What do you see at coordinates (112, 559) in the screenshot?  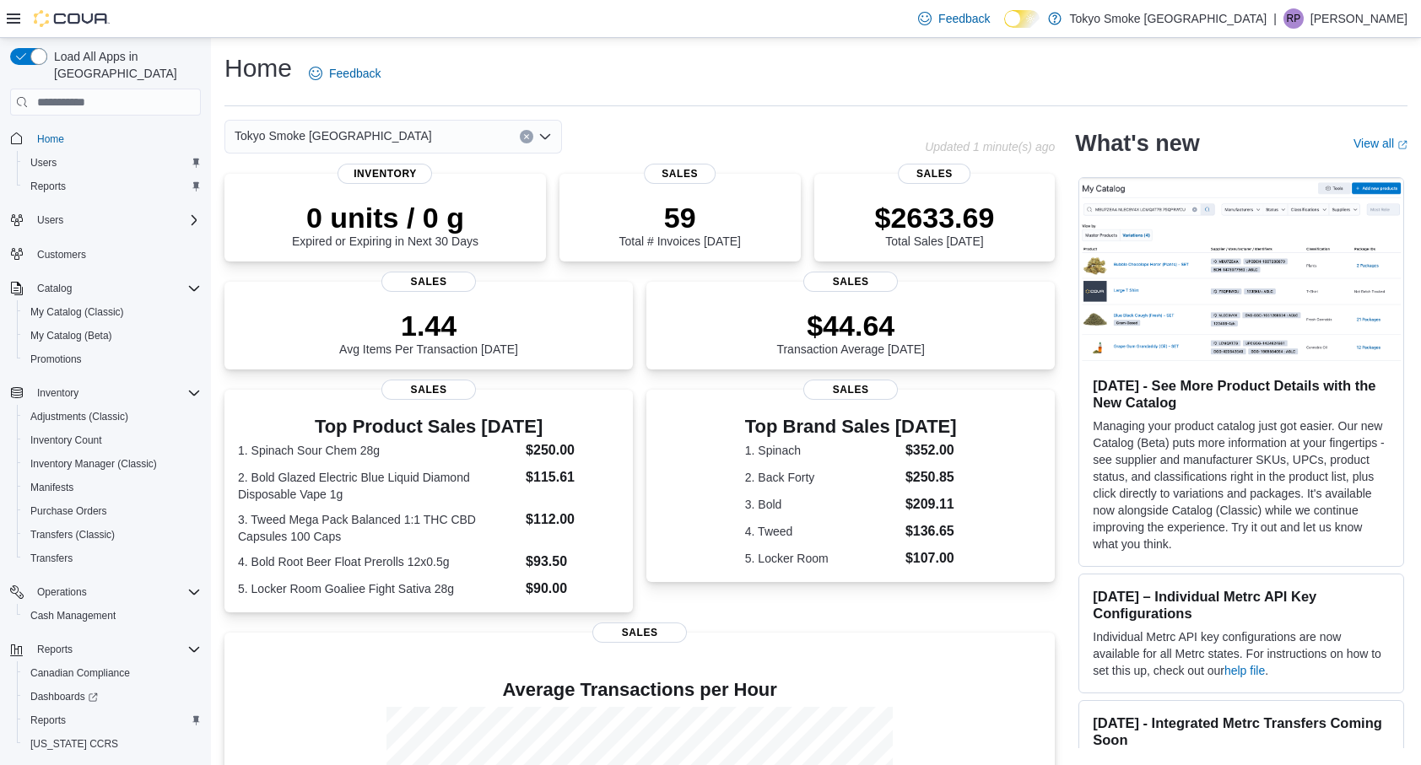 I see `button: Transfers` at bounding box center [112, 559].